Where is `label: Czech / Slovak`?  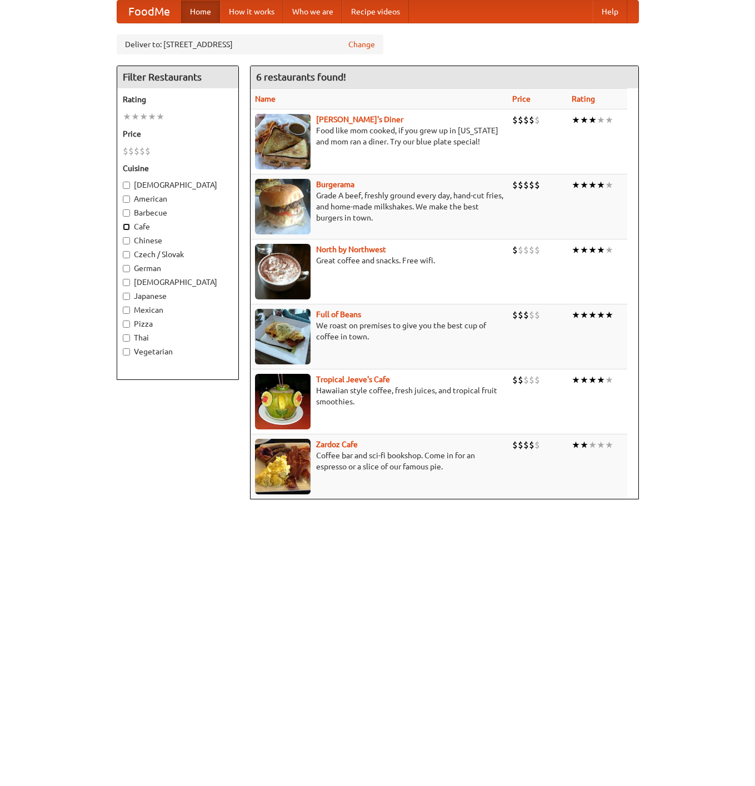 label: Czech / Slovak is located at coordinates (178, 254).